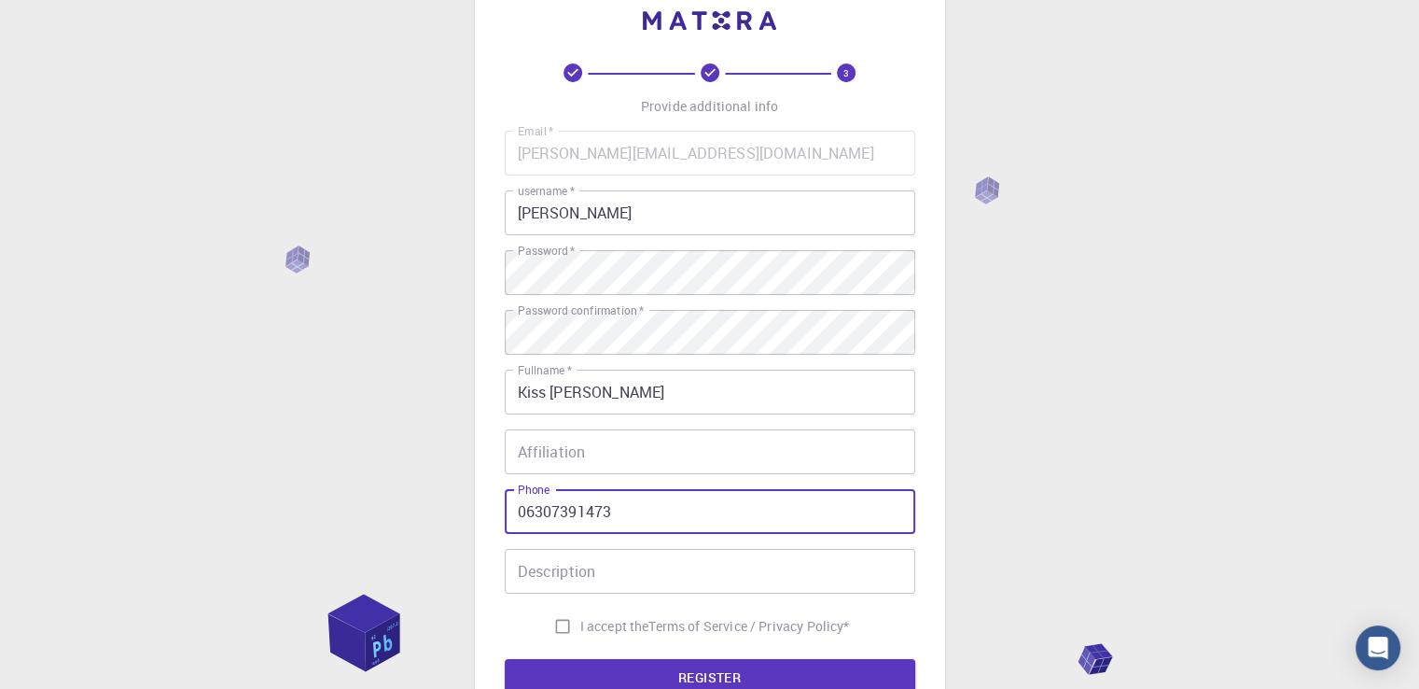 The height and width of the screenshot is (689, 1419). What do you see at coordinates (545, 370) in the screenshot?
I see `label: Fullname` at bounding box center [545, 370].